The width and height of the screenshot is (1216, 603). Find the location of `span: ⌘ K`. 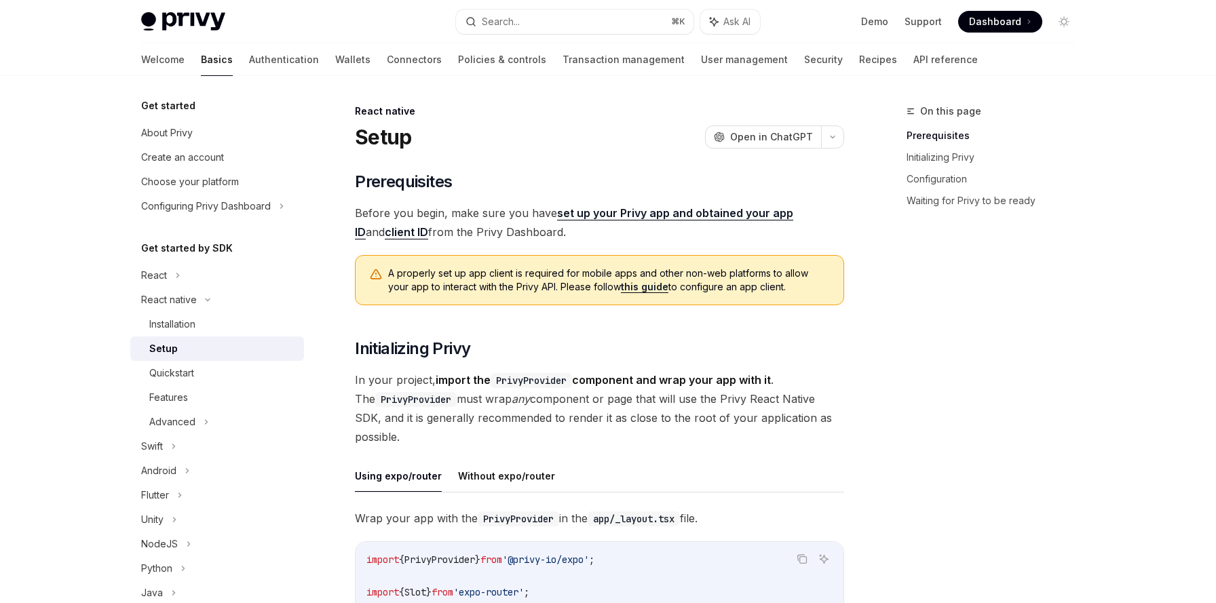

span: ⌘ K is located at coordinates (678, 22).